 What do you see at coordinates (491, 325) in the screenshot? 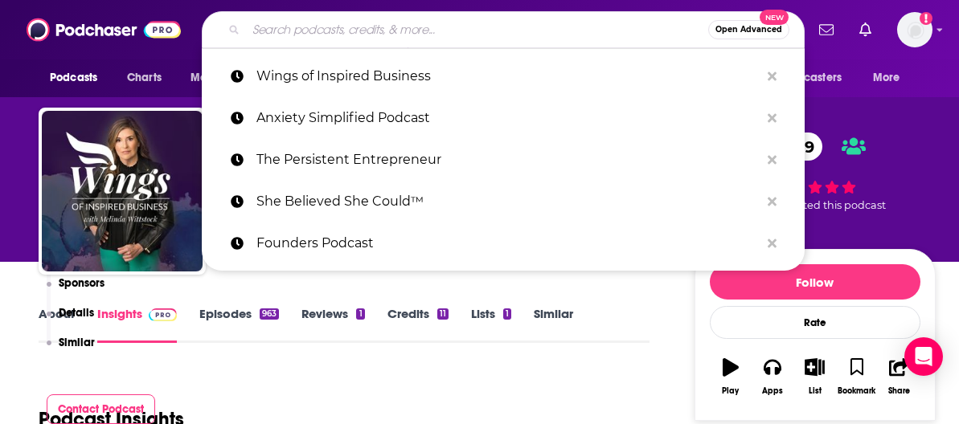
I see `a: Lists1` at bounding box center [491, 325].